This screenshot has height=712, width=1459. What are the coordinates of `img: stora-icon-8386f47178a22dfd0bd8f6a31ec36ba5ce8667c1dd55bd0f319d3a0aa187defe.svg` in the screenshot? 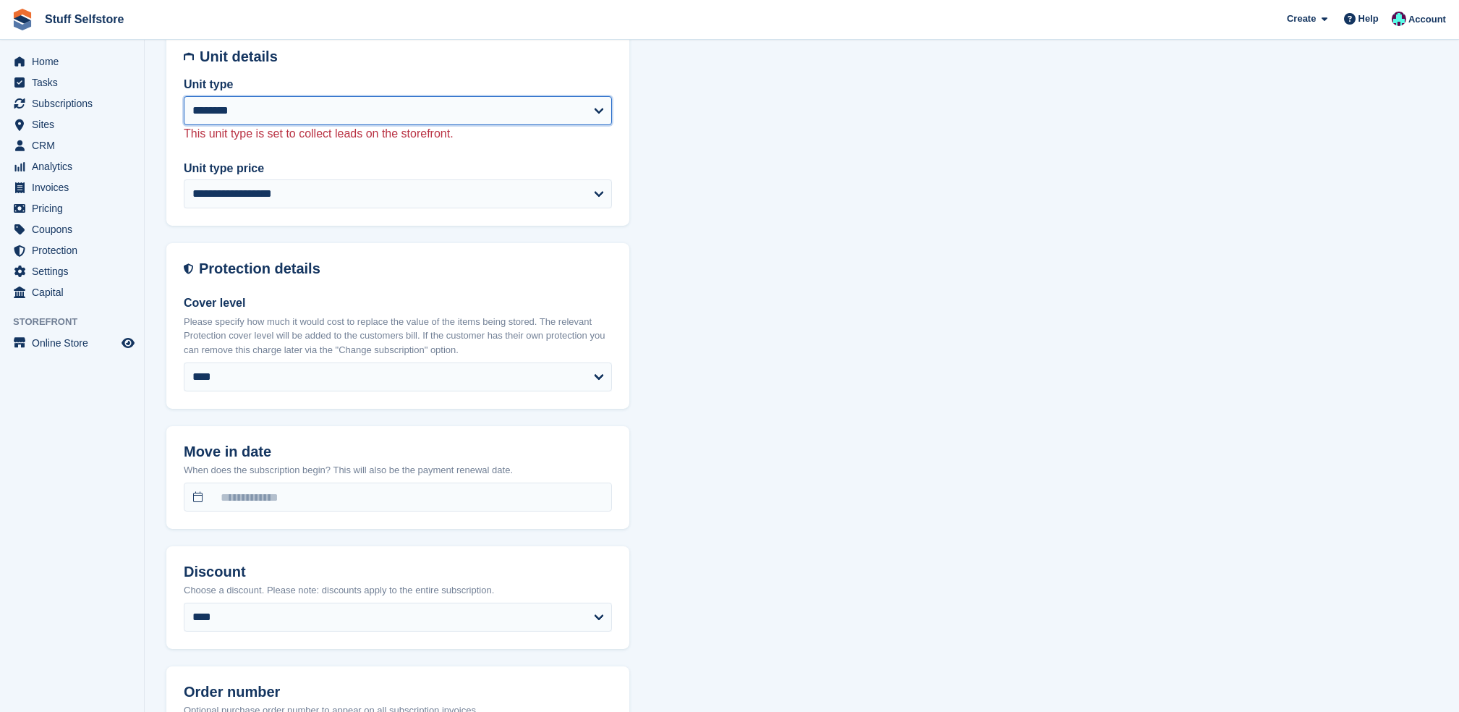 It's located at (22, 20).